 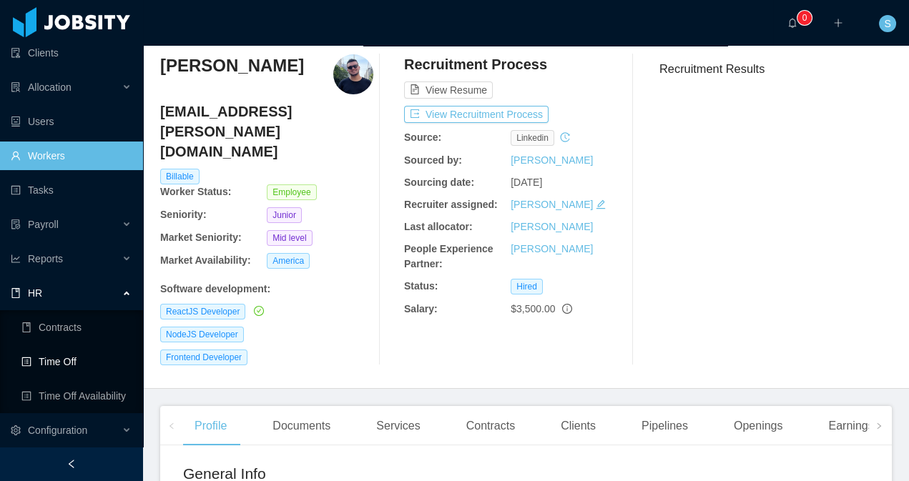 What do you see at coordinates (291, 192) in the screenshot?
I see `span: Employee` at bounding box center [291, 192].